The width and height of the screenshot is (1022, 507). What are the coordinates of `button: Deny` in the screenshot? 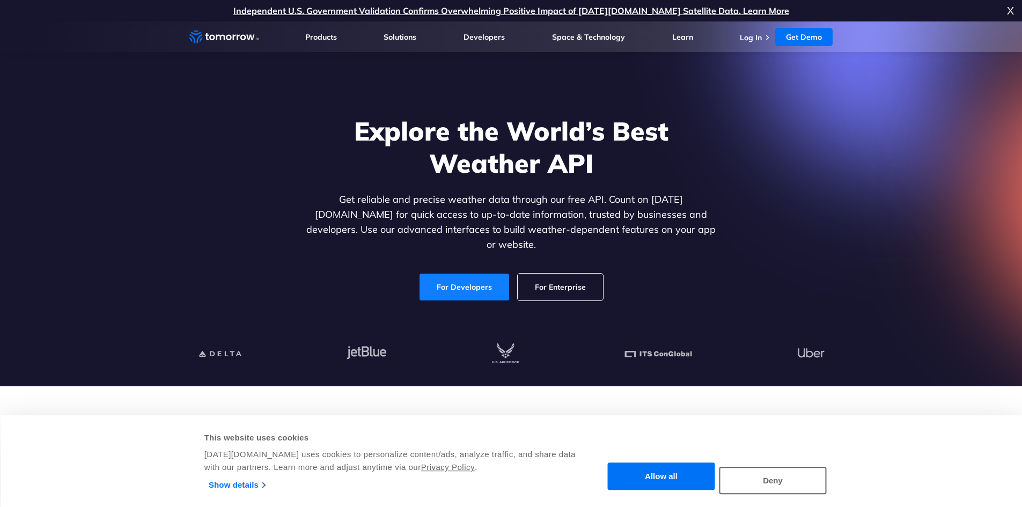 It's located at (773, 480).